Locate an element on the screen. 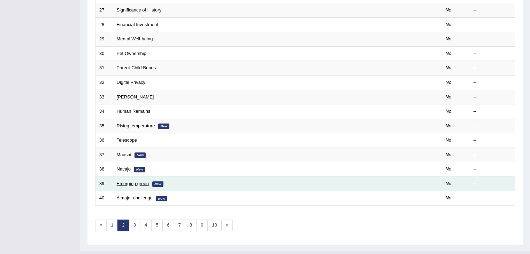 The image size is (530, 254). a: Parent-Child Bonds is located at coordinates (136, 68).